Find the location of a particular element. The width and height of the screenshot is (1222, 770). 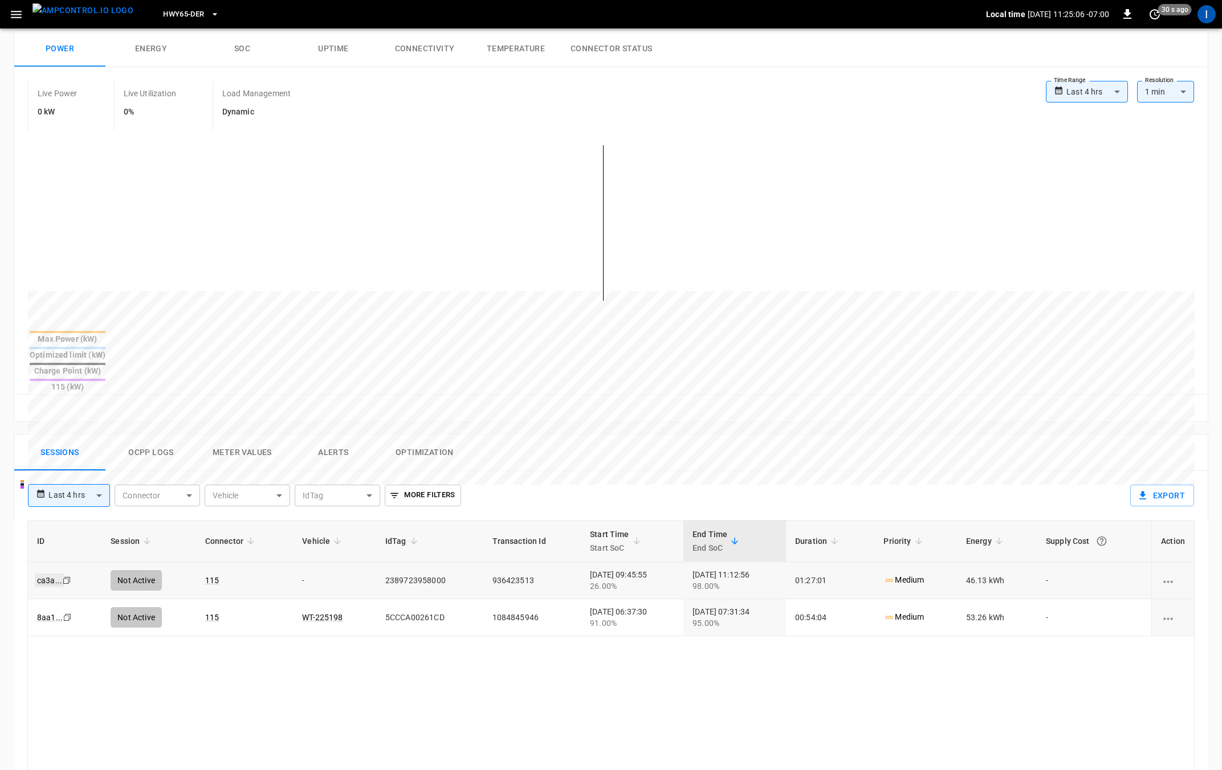

span: End TimeEnd SoC is located at coordinates (717, 541).